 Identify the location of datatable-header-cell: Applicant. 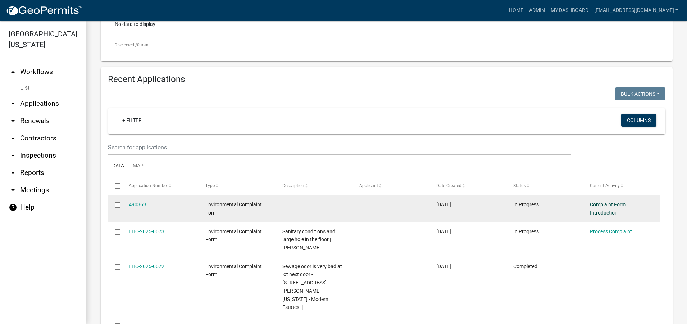
(391, 186).